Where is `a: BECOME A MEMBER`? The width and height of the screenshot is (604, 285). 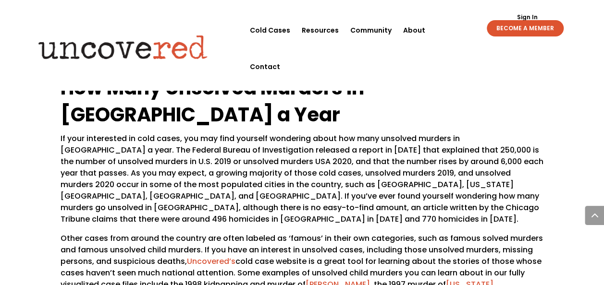
a: BECOME A MEMBER is located at coordinates (525, 28).